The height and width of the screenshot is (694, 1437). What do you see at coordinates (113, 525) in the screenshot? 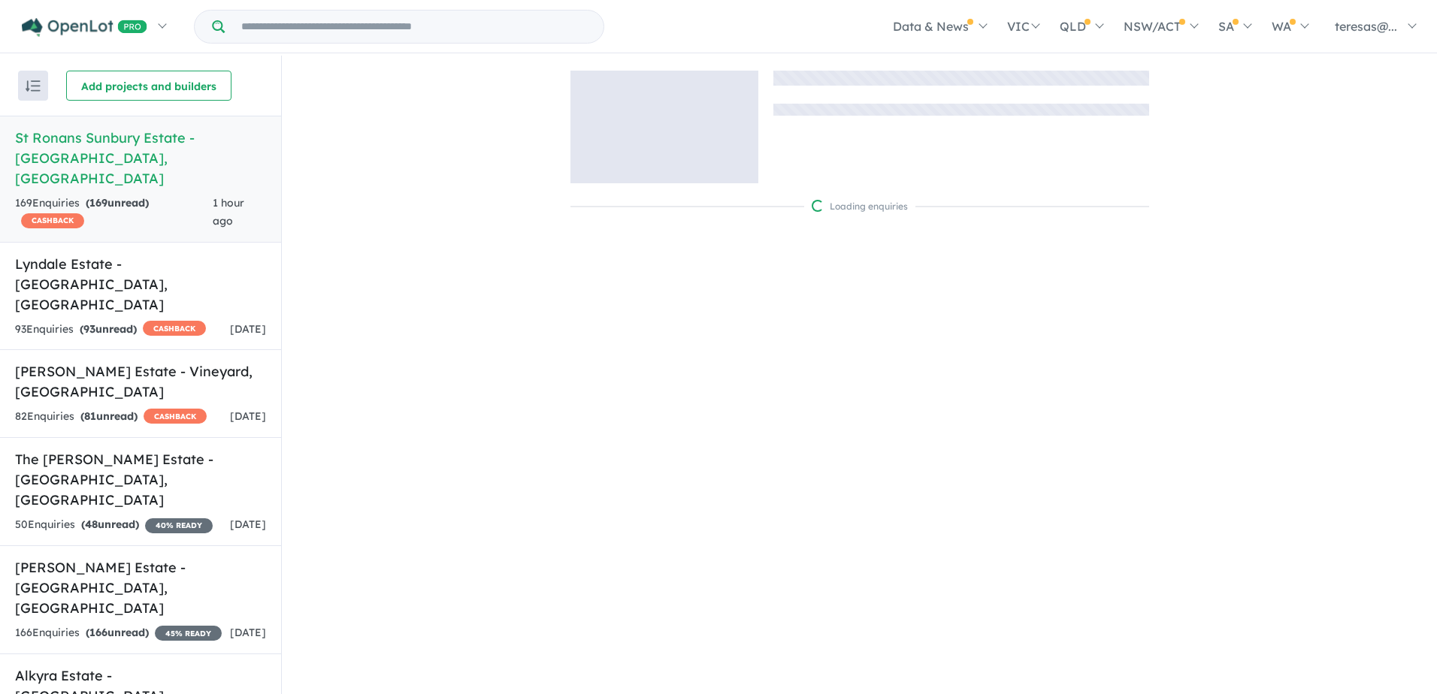
I see `div: 50 Enquir ies` at bounding box center [113, 525].